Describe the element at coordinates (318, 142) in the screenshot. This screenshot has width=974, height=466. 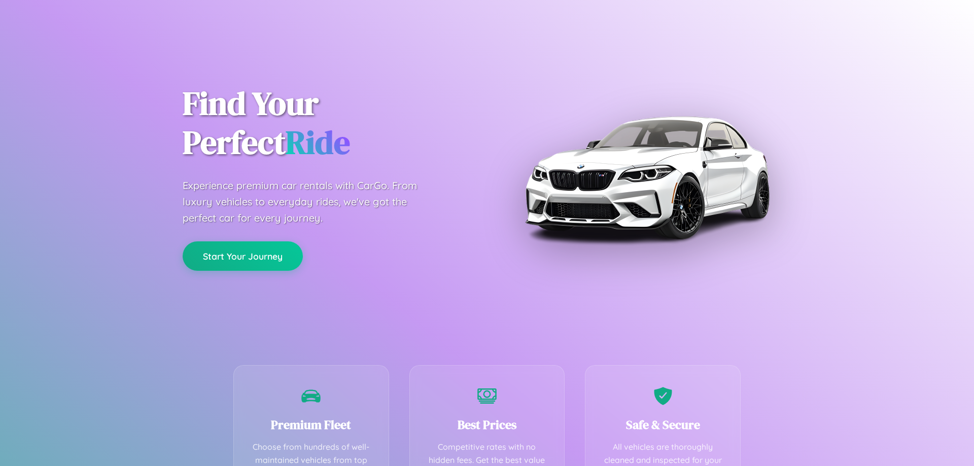
I see `span: Ride` at that location.